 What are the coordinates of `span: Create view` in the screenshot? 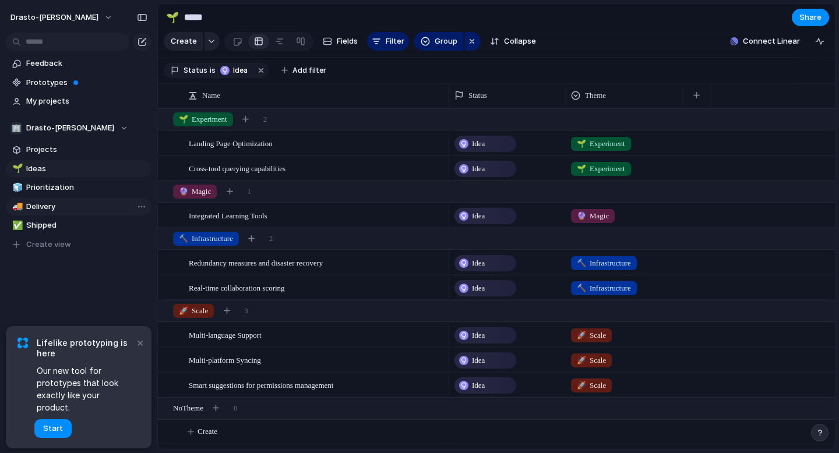 It's located at (48, 245).